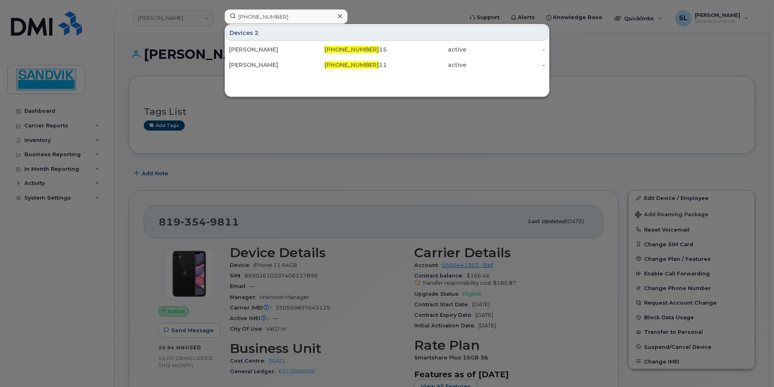  Describe the element at coordinates (257, 33) in the screenshot. I see `span: 2` at that location.